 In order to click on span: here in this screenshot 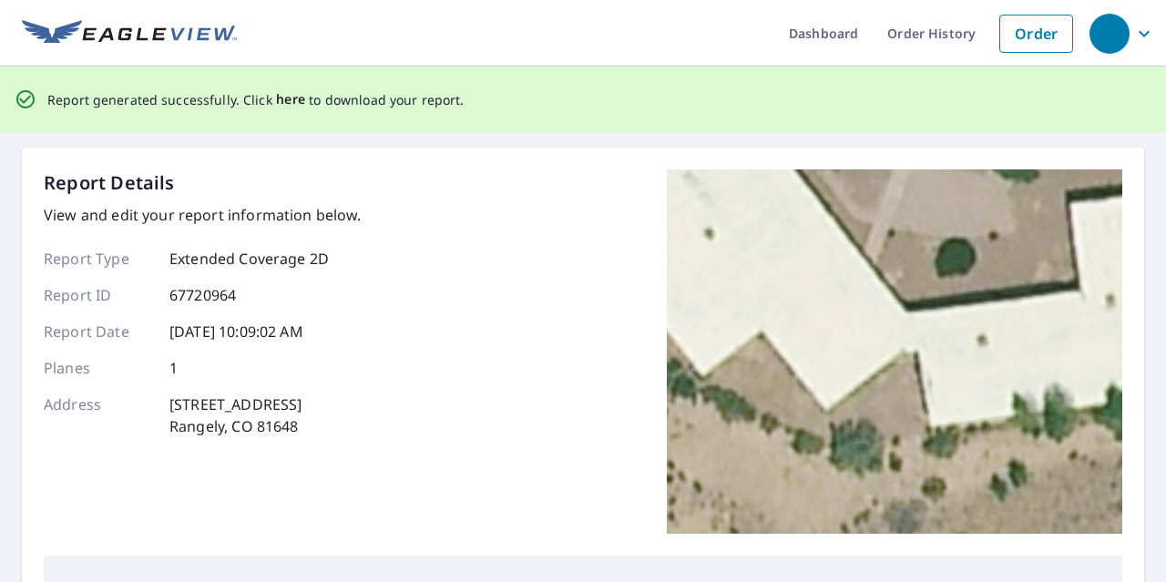, I will do `click(291, 99)`.